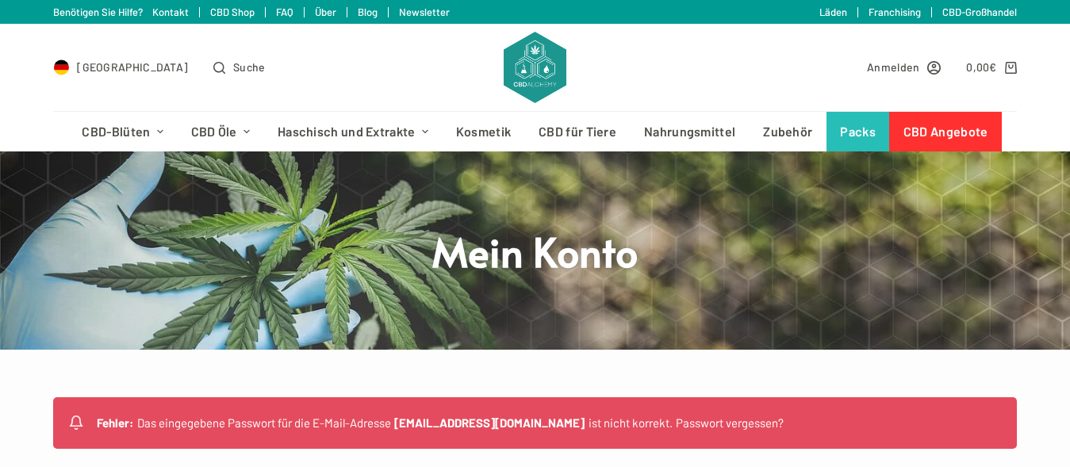 The image size is (1070, 467). Describe the element at coordinates (981, 67) in the screenshot. I see `bdi: 0,00` at that location.